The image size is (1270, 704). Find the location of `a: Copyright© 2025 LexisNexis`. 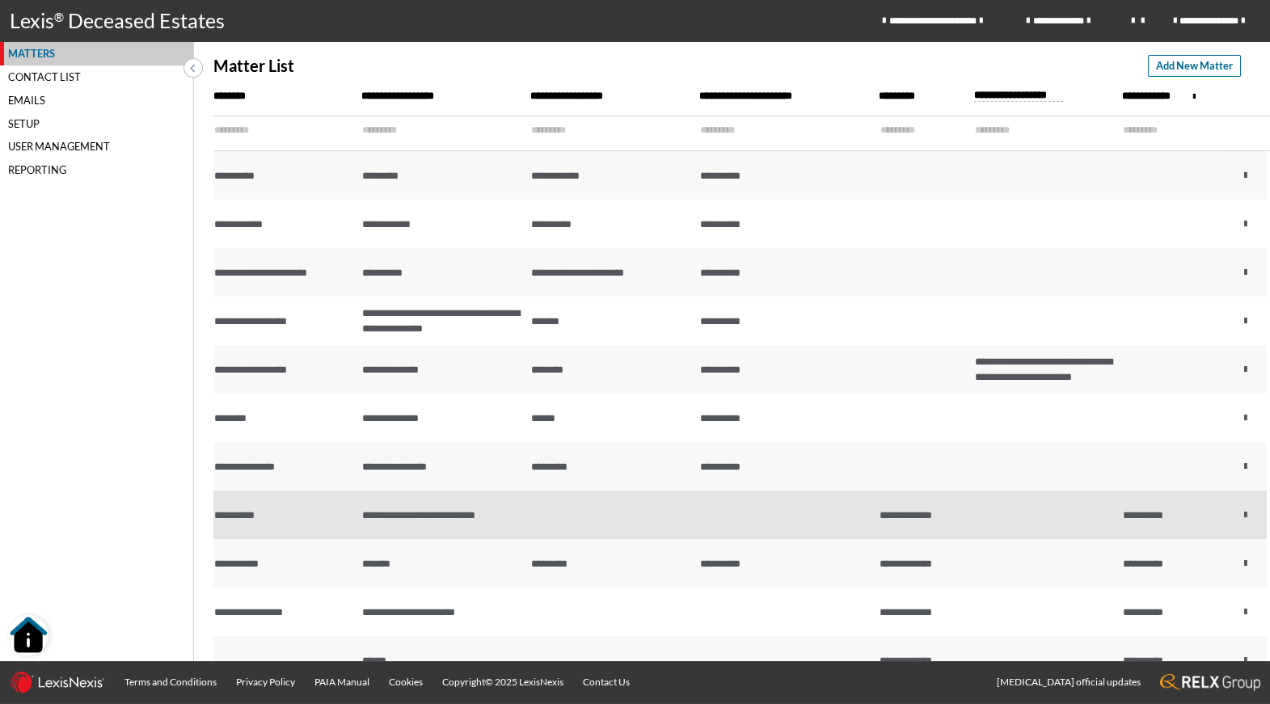

a: Copyright© 2025 LexisNexis is located at coordinates (503, 682).